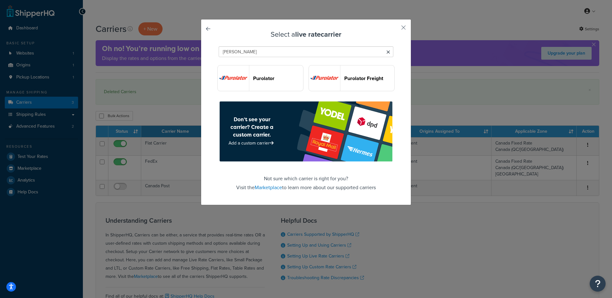 Image resolution: width=612 pixels, height=298 pixels. What do you see at coordinates (388, 52) in the screenshot?
I see `span: Clear search query` at bounding box center [388, 52].